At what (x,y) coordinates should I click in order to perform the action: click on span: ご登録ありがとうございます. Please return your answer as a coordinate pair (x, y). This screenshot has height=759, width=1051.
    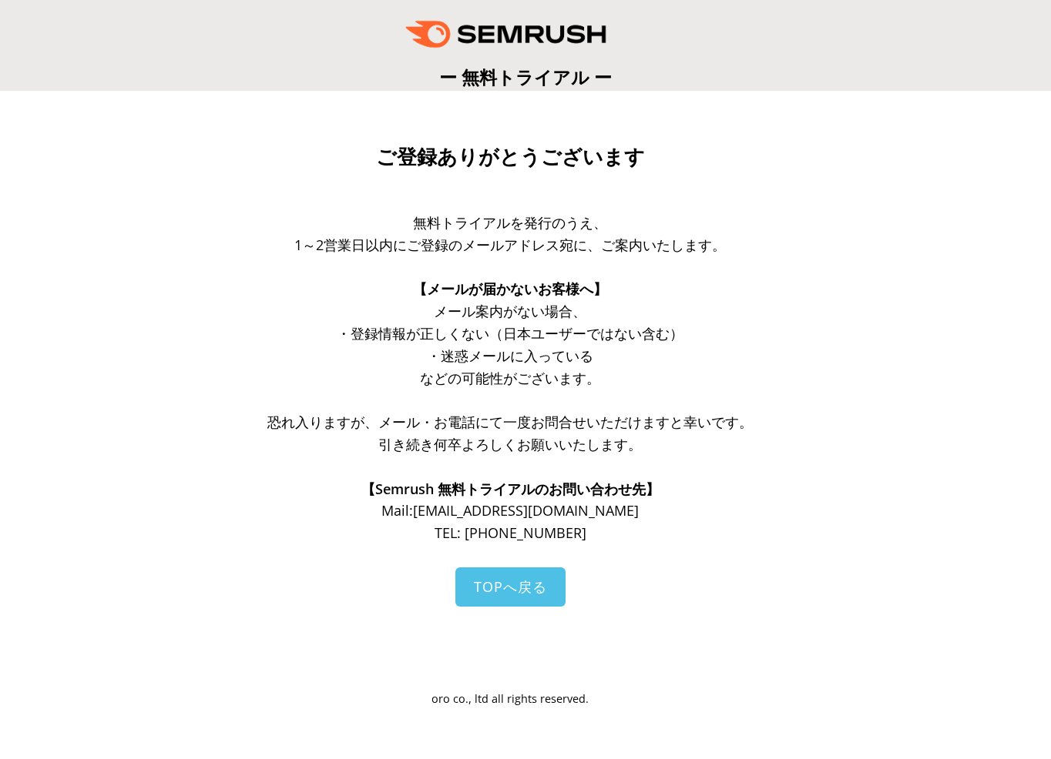
    Looking at the image, I should click on (510, 157).